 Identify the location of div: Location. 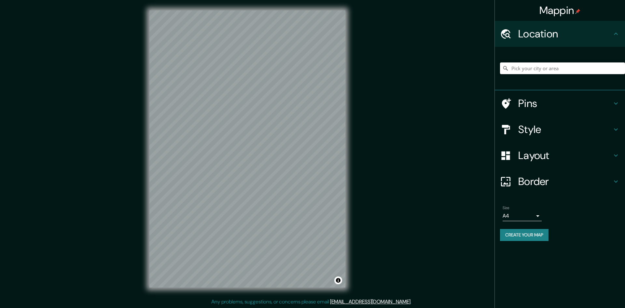
(560, 34).